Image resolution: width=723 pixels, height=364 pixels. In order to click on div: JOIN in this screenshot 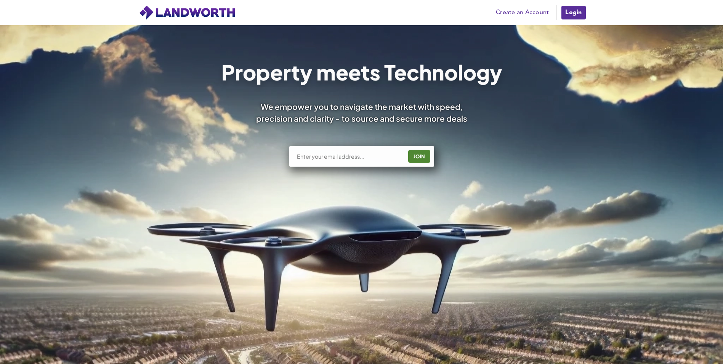, I will do `click(419, 156)`.